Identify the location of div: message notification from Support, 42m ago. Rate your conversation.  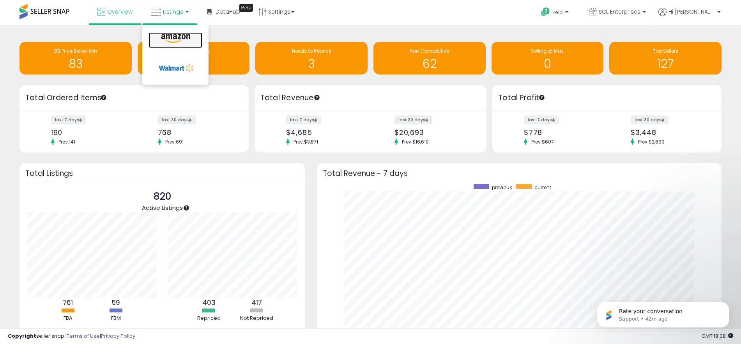
(78, 29).